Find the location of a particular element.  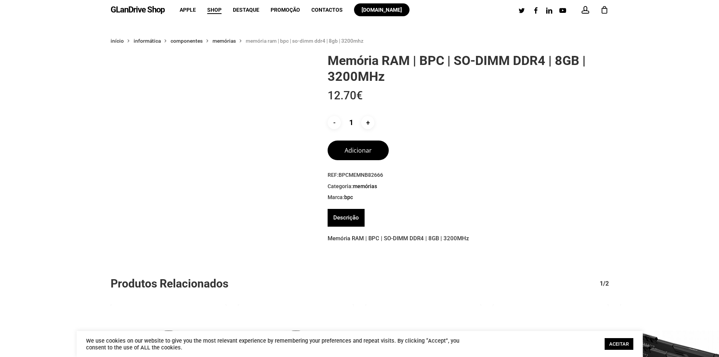

span: REF: is located at coordinates (468, 175).